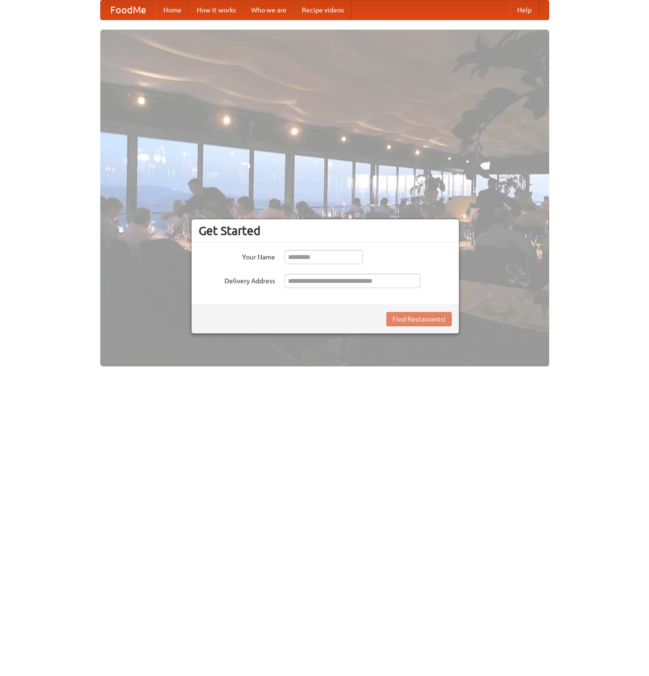 The width and height of the screenshot is (649, 676). What do you see at coordinates (216, 10) in the screenshot?
I see `a: How it works` at bounding box center [216, 10].